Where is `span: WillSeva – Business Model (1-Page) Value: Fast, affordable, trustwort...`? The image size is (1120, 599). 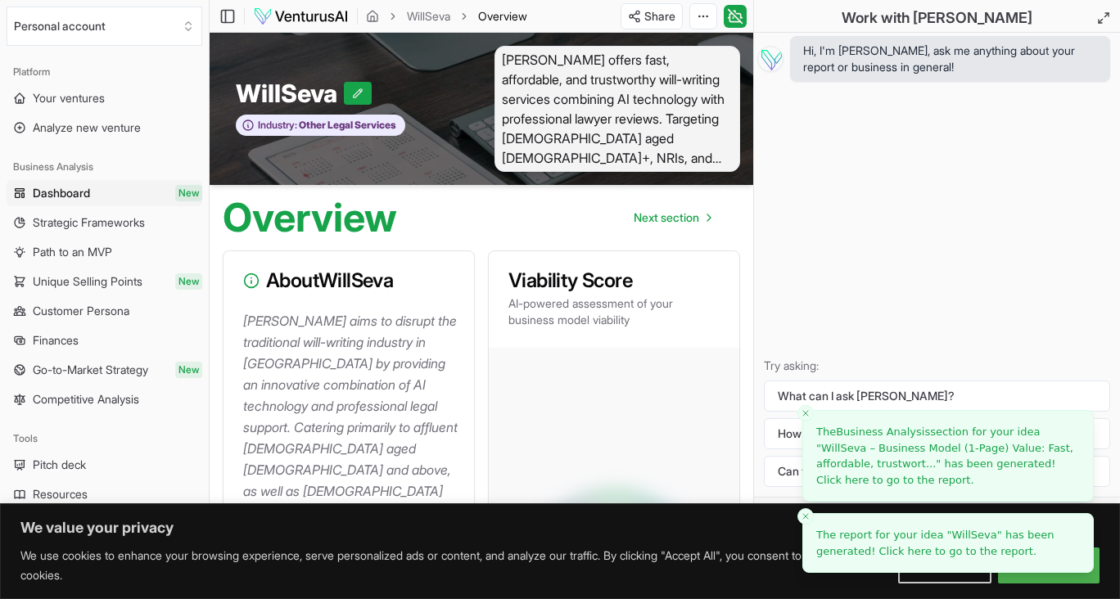 span: WillSeva – Business Model (1-Page) Value: Fast, affordable, trustwort... is located at coordinates (944, 456).